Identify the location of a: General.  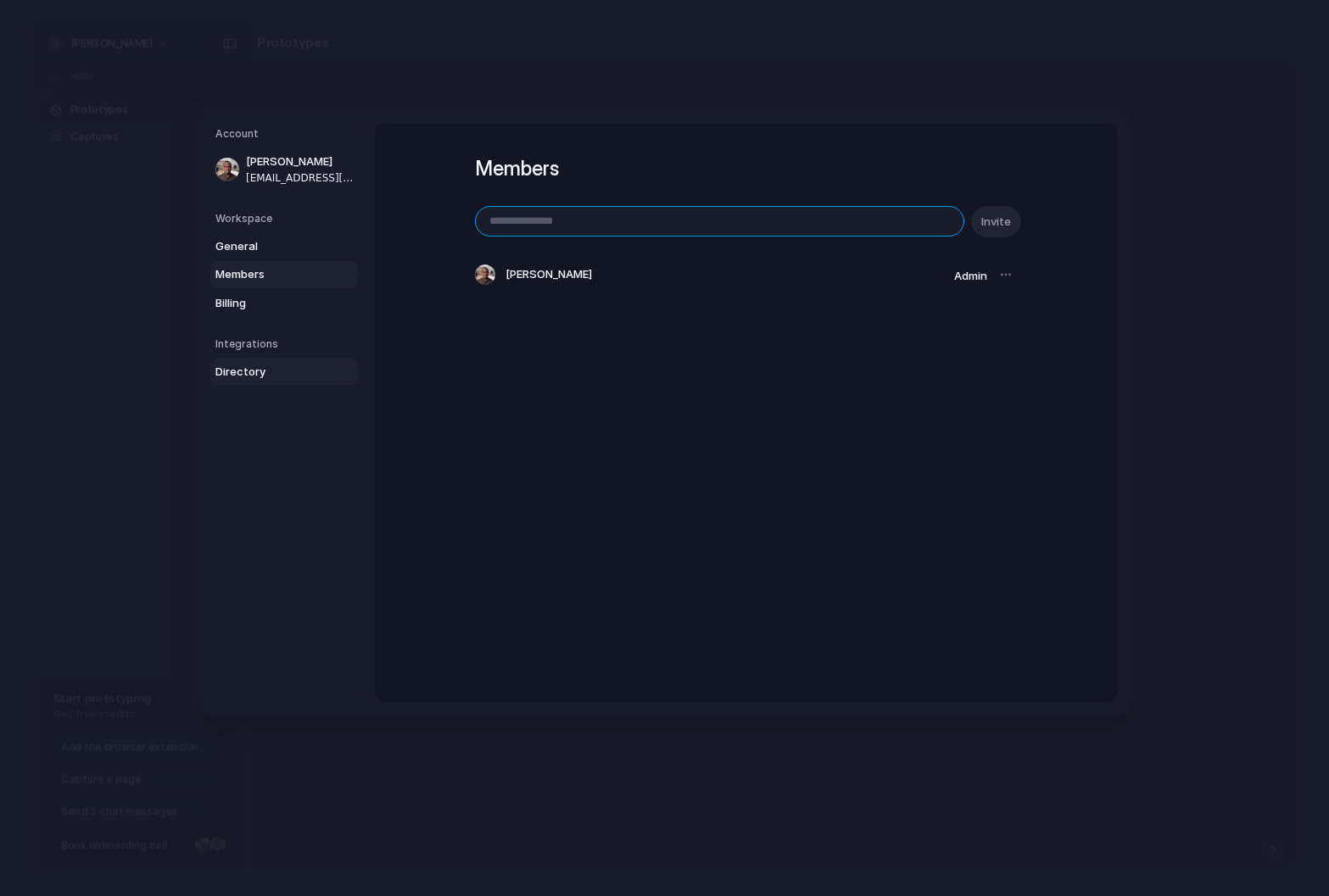
(284, 246).